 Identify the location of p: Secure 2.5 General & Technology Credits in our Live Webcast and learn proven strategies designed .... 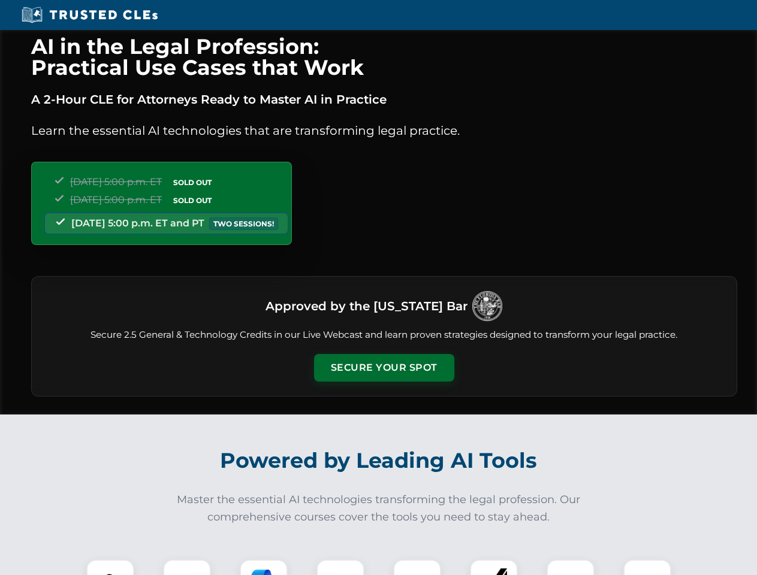
(384, 335).